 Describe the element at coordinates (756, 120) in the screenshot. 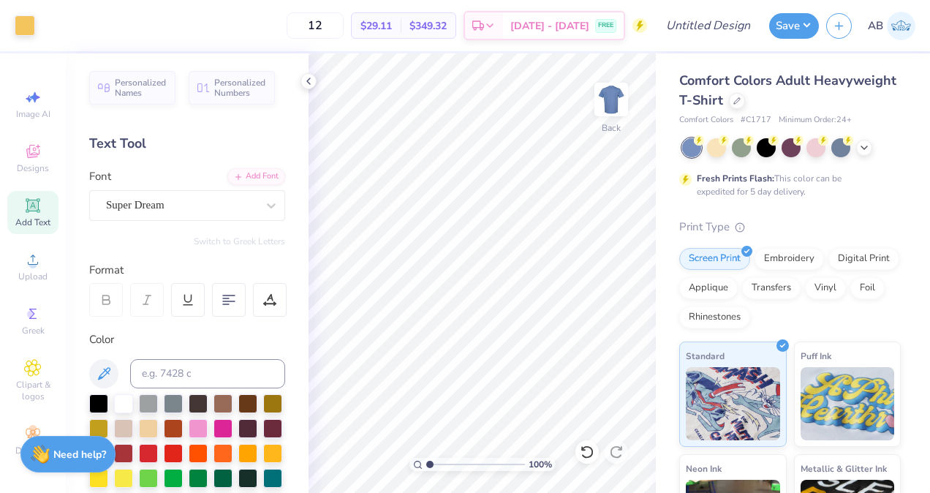

I see `span: # C1717` at that location.